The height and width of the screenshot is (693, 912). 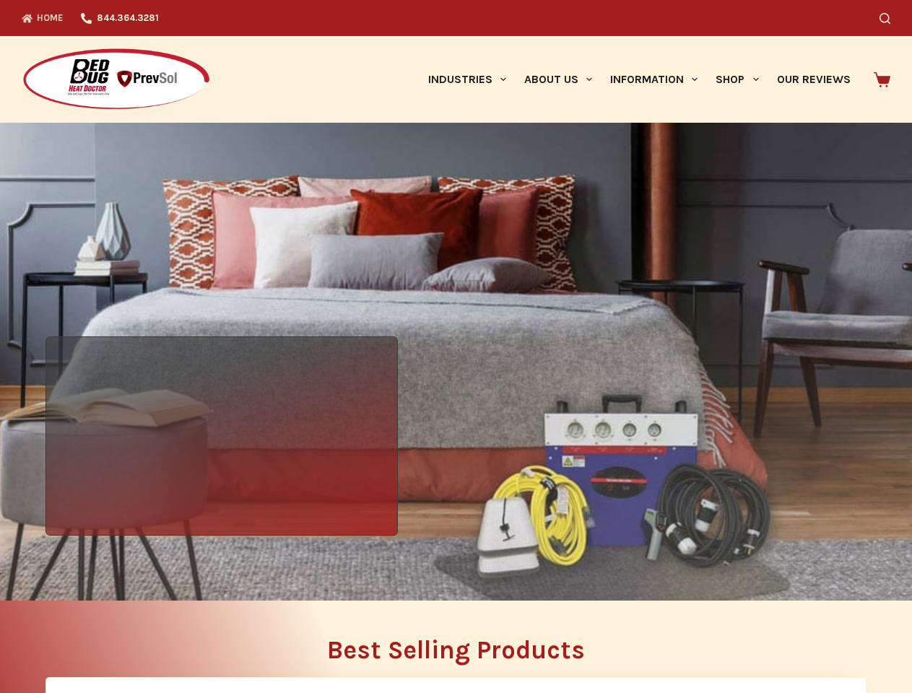 What do you see at coordinates (558, 79) in the screenshot?
I see `a: About Us` at bounding box center [558, 79].